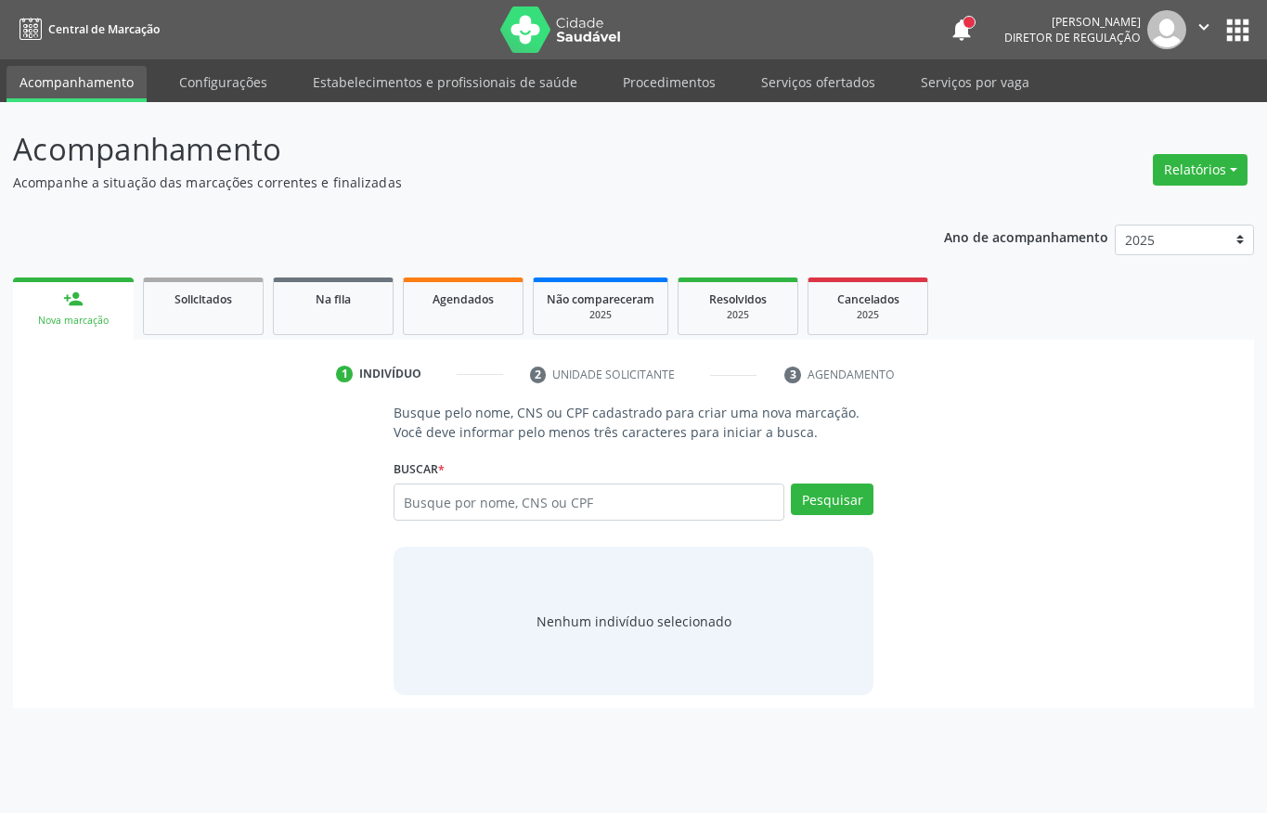 This screenshot has width=1267, height=813. What do you see at coordinates (447, 182) in the screenshot?
I see `p: Acompanhe a situação das marcações correntes e finalizadas` at bounding box center [447, 182].